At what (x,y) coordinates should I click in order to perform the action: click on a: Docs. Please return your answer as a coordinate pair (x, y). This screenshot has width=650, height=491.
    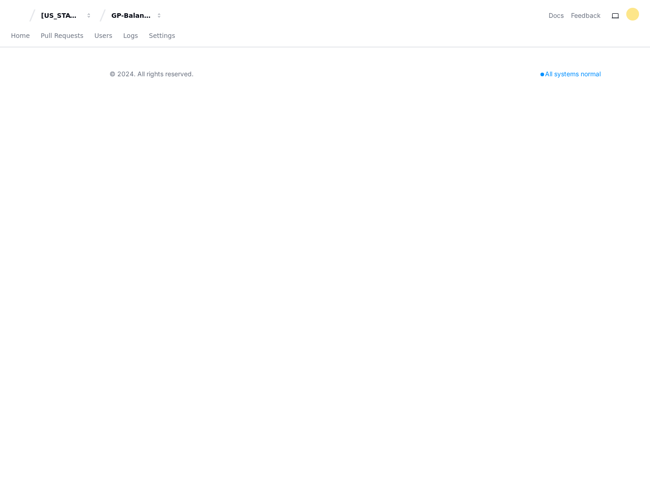
    Looking at the image, I should click on (556, 16).